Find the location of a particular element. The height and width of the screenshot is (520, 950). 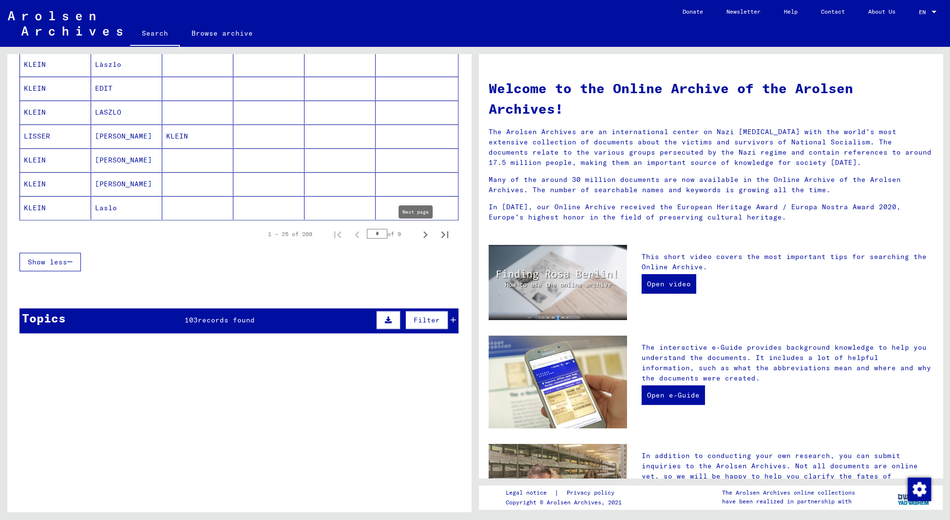

button: Previous page is located at coordinates (357, 234).